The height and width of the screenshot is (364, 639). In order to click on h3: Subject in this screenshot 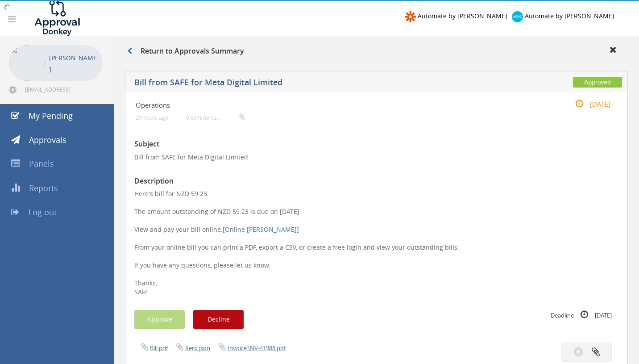, I will do `click(376, 144)`.